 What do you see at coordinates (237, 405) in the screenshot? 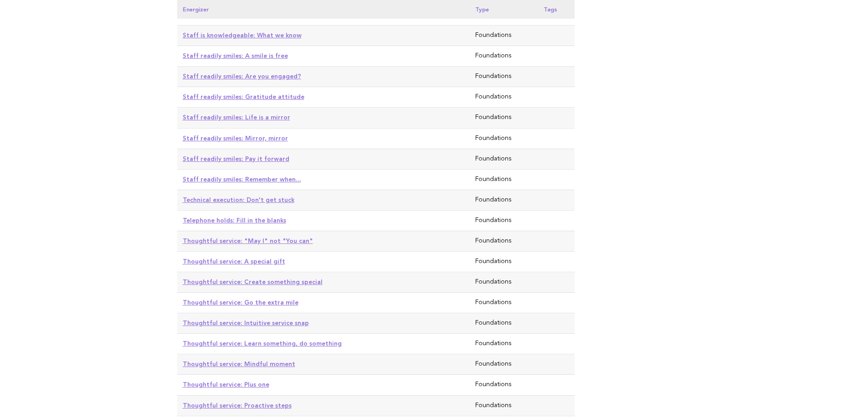
I see `a: Thoughtful service: Proactive steps` at bounding box center [237, 405].